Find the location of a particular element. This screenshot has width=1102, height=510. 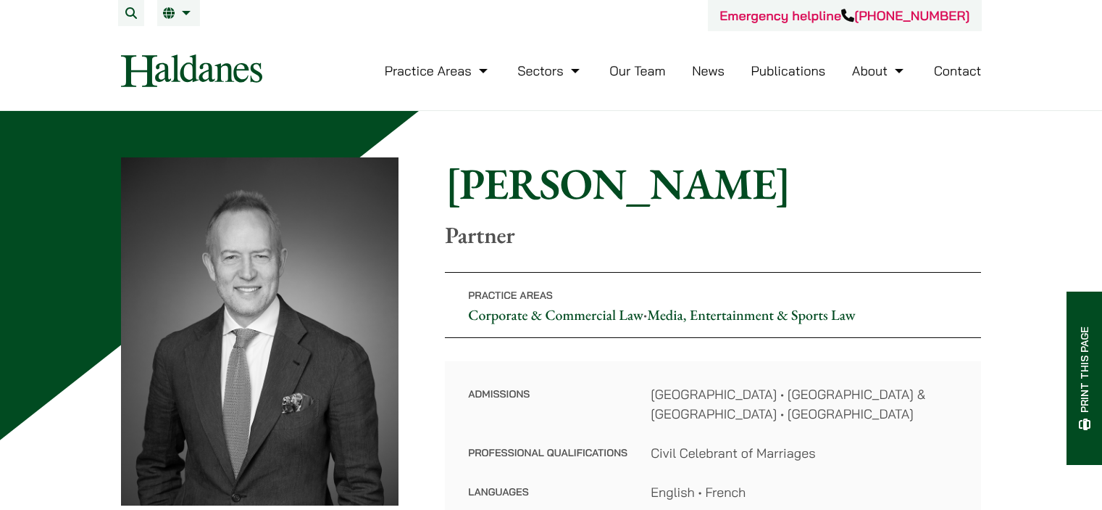

dt: Languages is located at coordinates (548, 491).